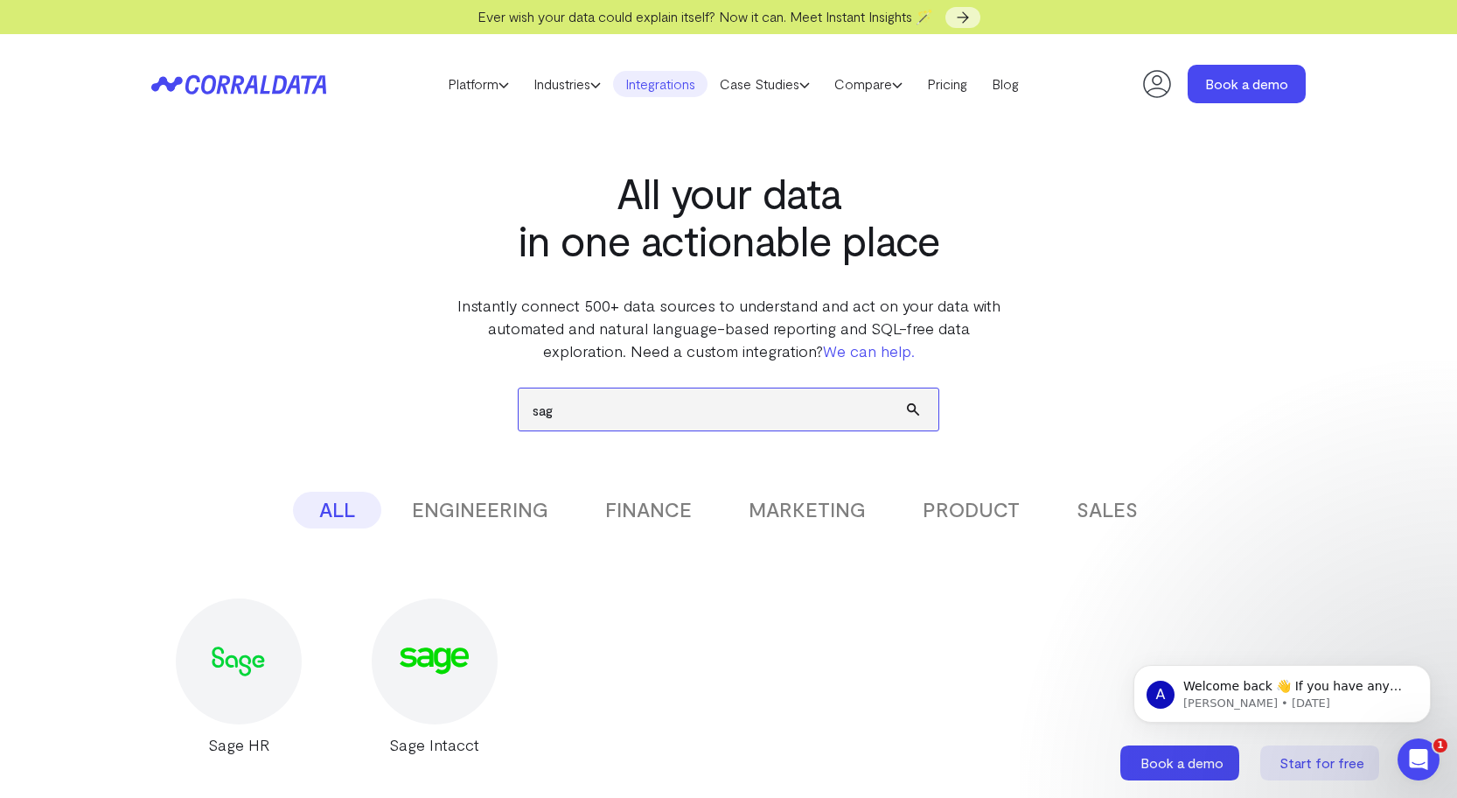 The height and width of the screenshot is (798, 1457). I want to click on span: Book a demo, so click(1182, 762).